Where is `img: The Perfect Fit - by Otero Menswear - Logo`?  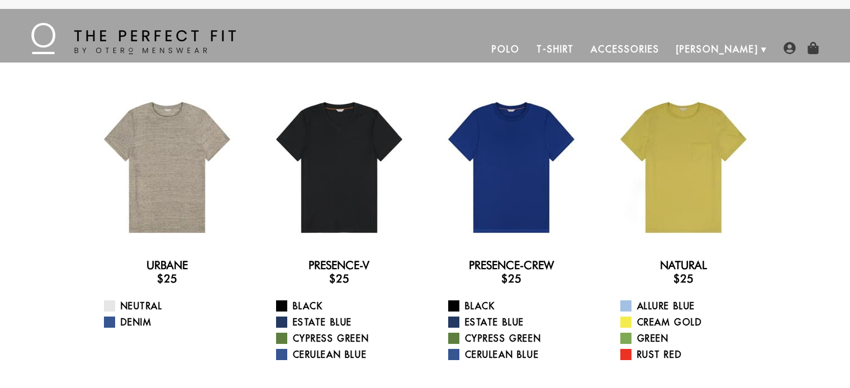 img: The Perfect Fit - by Otero Menswear - Logo is located at coordinates (134, 39).